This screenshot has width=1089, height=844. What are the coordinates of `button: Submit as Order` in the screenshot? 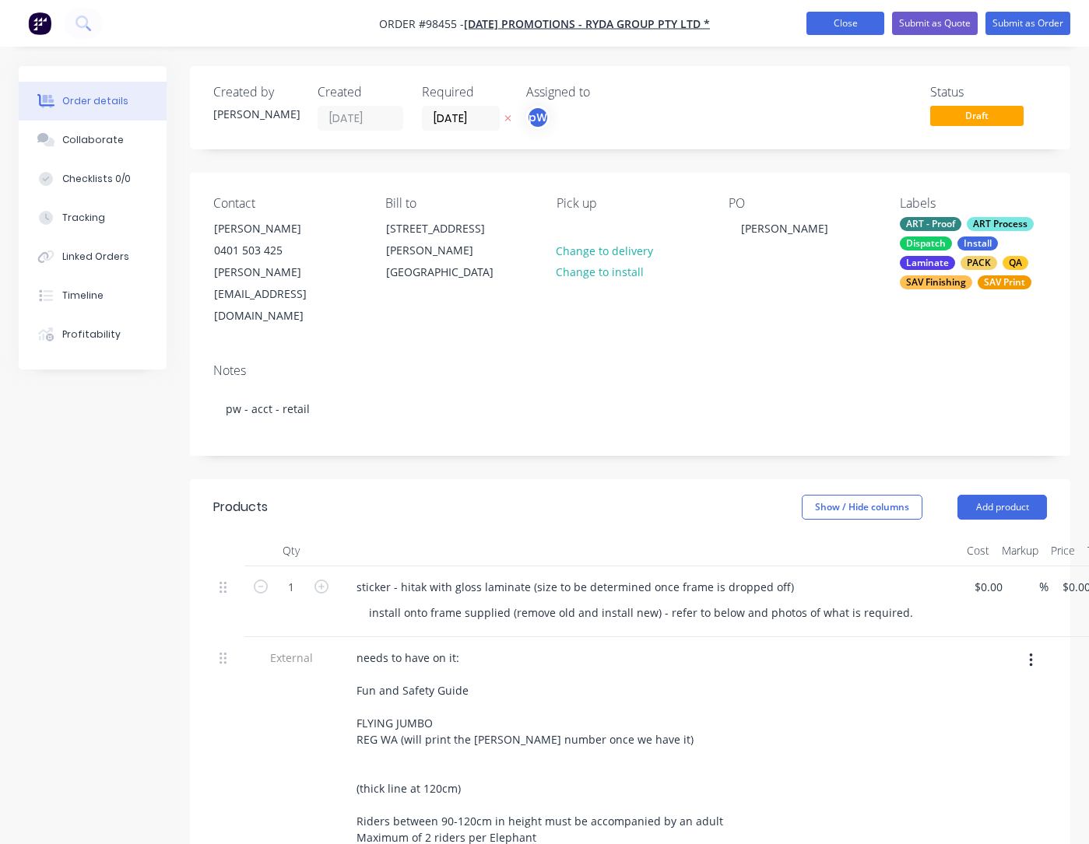 It's located at (1027, 23).